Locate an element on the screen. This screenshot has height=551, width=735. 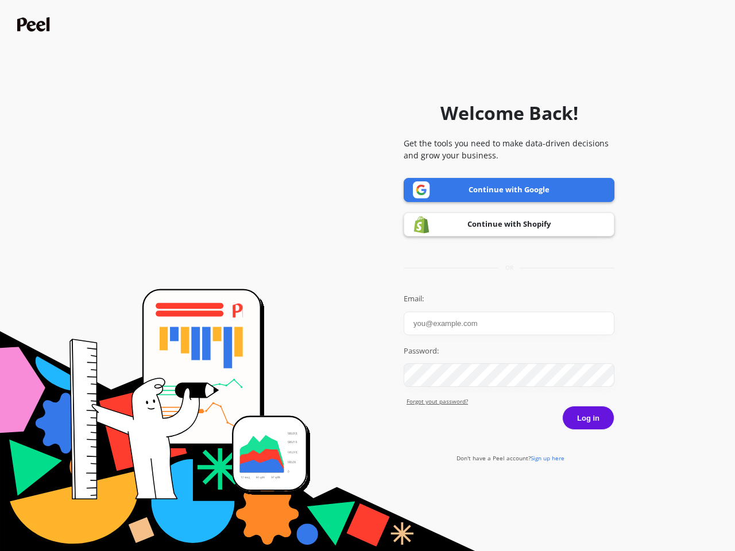
input: you@example.com is located at coordinates (509, 323).